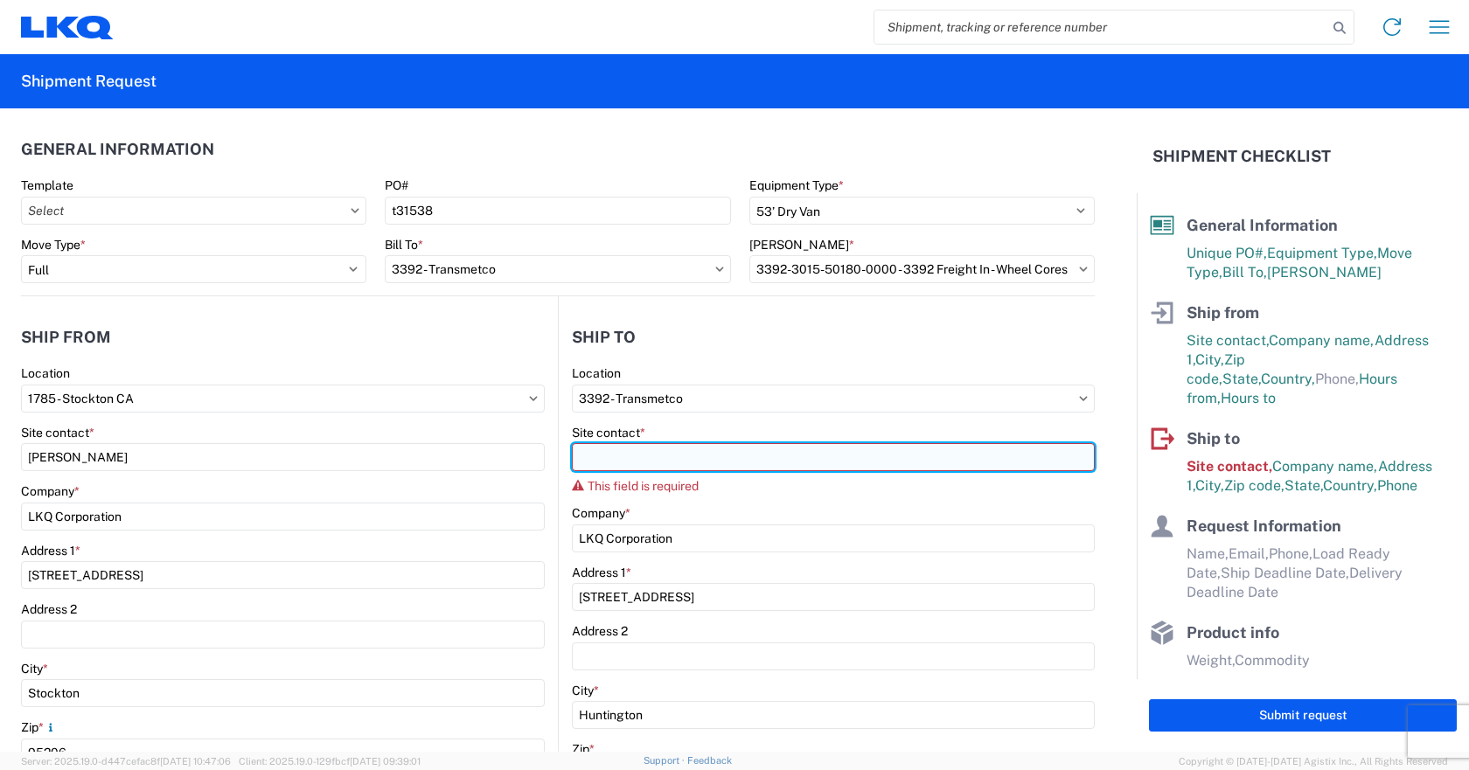 Image resolution: width=1469 pixels, height=770 pixels. Describe the element at coordinates (1210, 660) in the screenshot. I see `span: Weight,` at that location.